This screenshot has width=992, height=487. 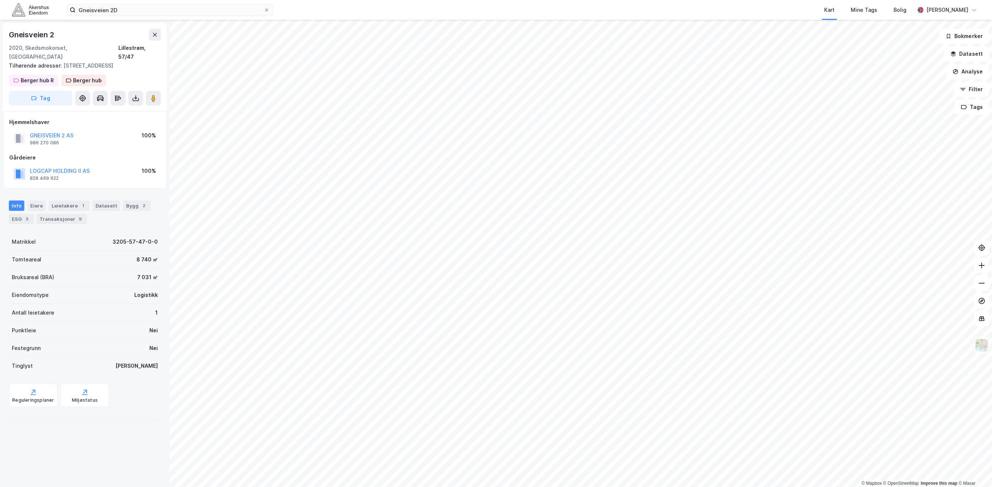 What do you see at coordinates (80, 219) in the screenshot?
I see `div: 9` at bounding box center [80, 219].